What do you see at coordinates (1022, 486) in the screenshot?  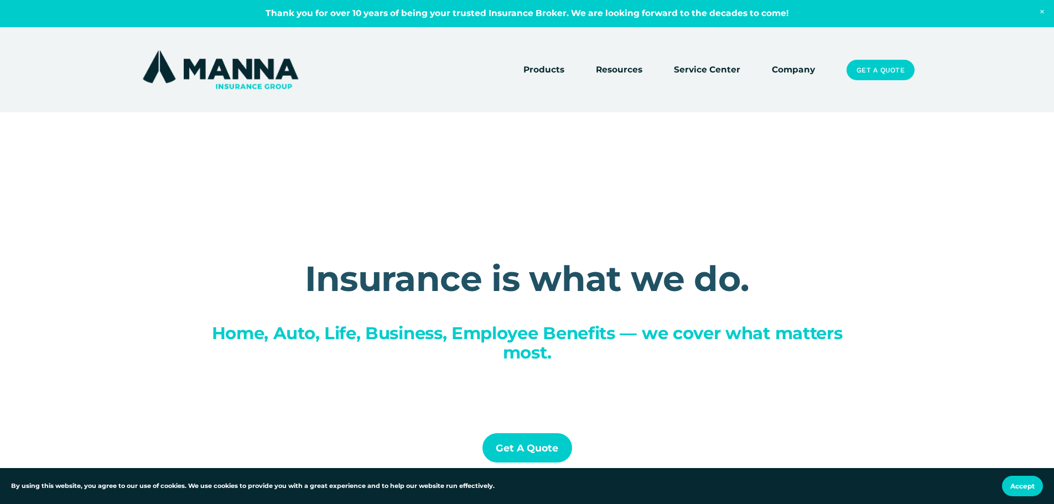 I see `span: Accept` at bounding box center [1022, 486].